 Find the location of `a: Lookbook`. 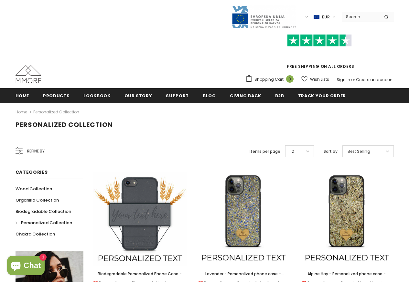

a: Lookbook is located at coordinates (97, 95).